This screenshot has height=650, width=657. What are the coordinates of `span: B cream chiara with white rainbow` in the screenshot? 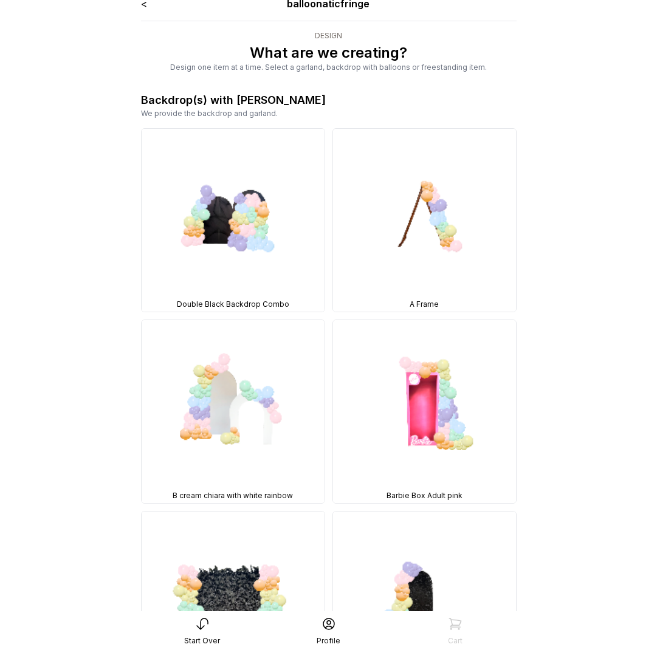 It's located at (233, 496).